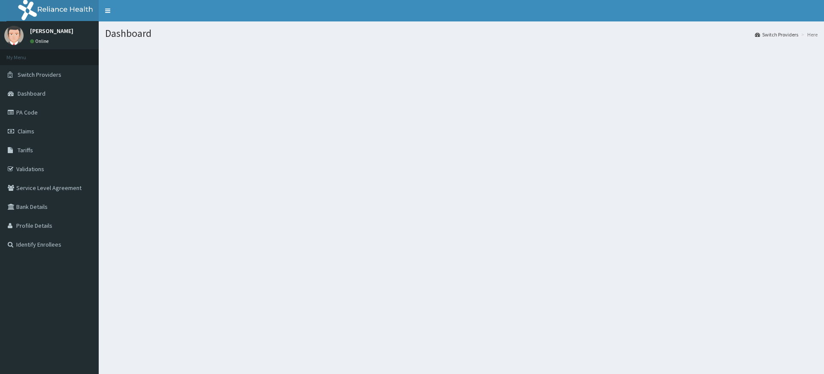  I want to click on img: User Image, so click(14, 35).